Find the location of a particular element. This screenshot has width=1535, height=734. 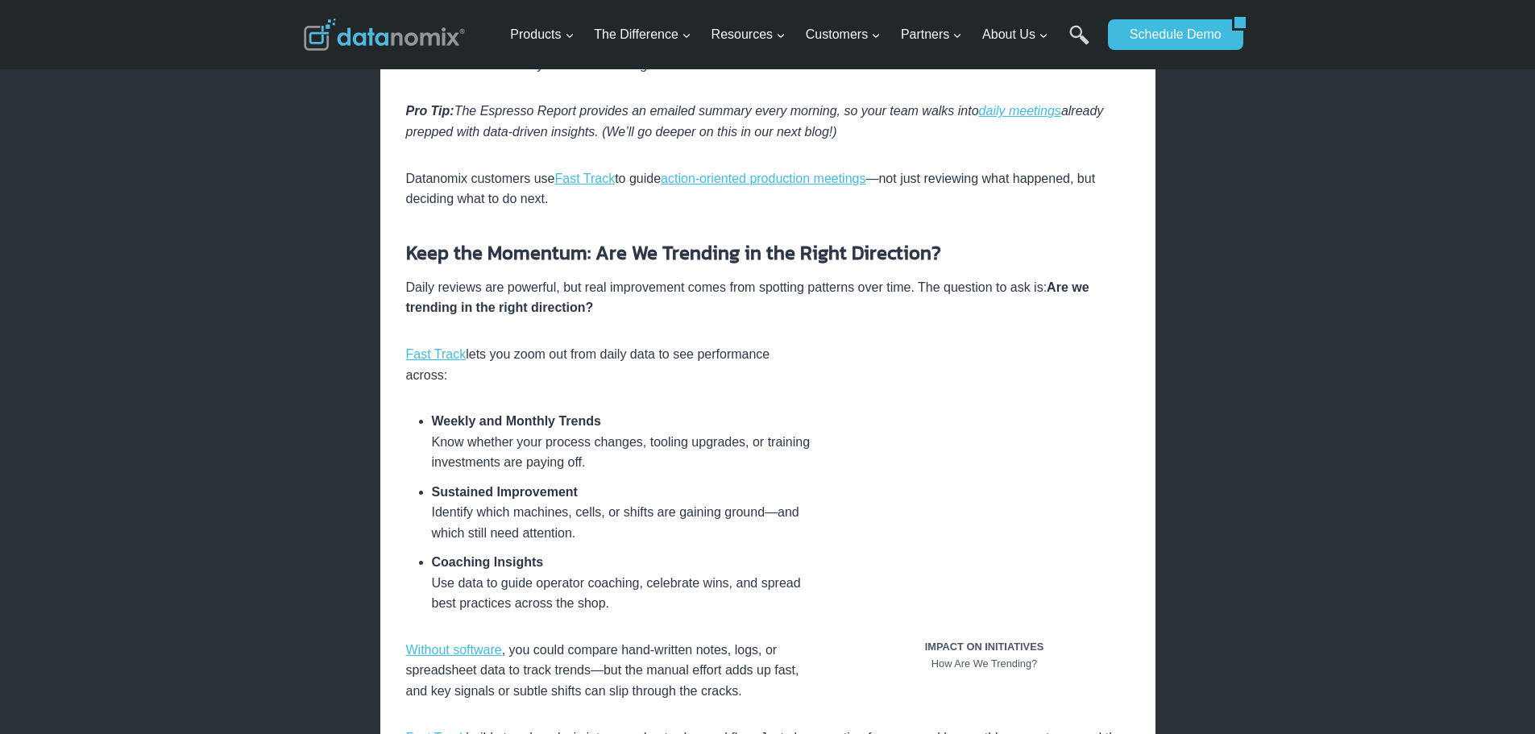

figcaption: How Are We Trending? is located at coordinates (985, 655).